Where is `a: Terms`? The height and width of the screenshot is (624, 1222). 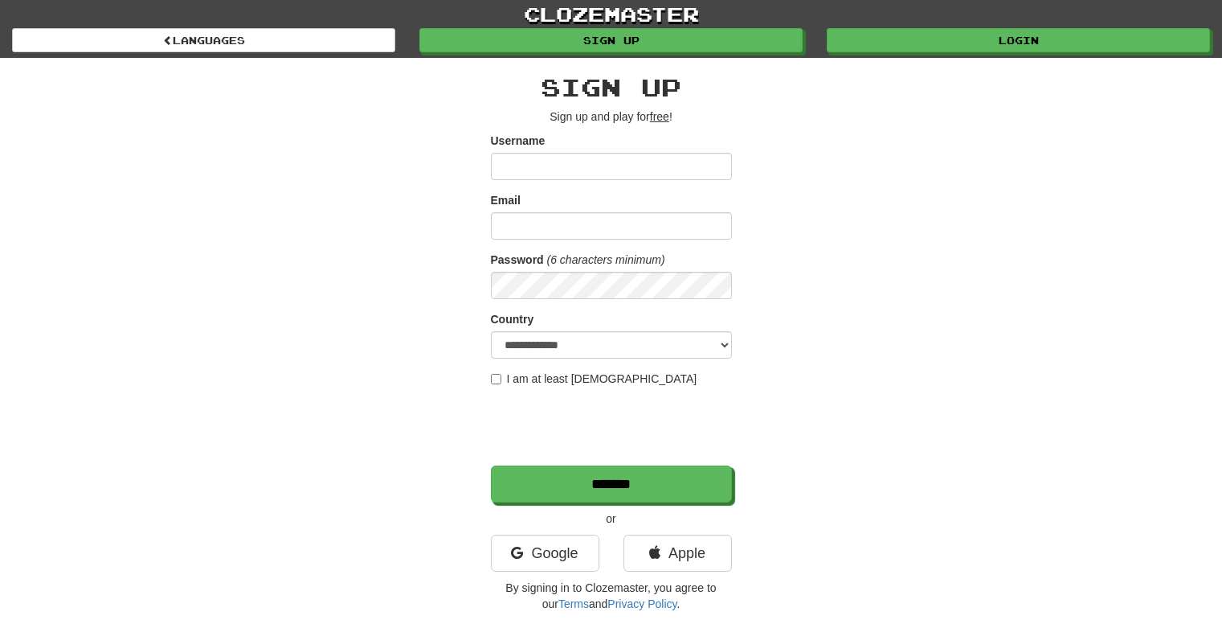
a: Terms is located at coordinates (574, 604).